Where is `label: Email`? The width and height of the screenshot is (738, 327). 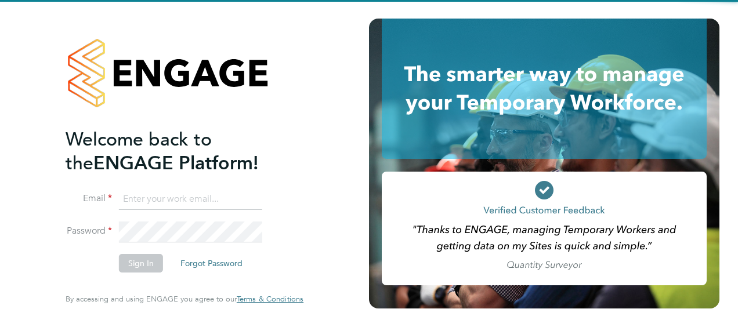 label: Email is located at coordinates (89, 198).